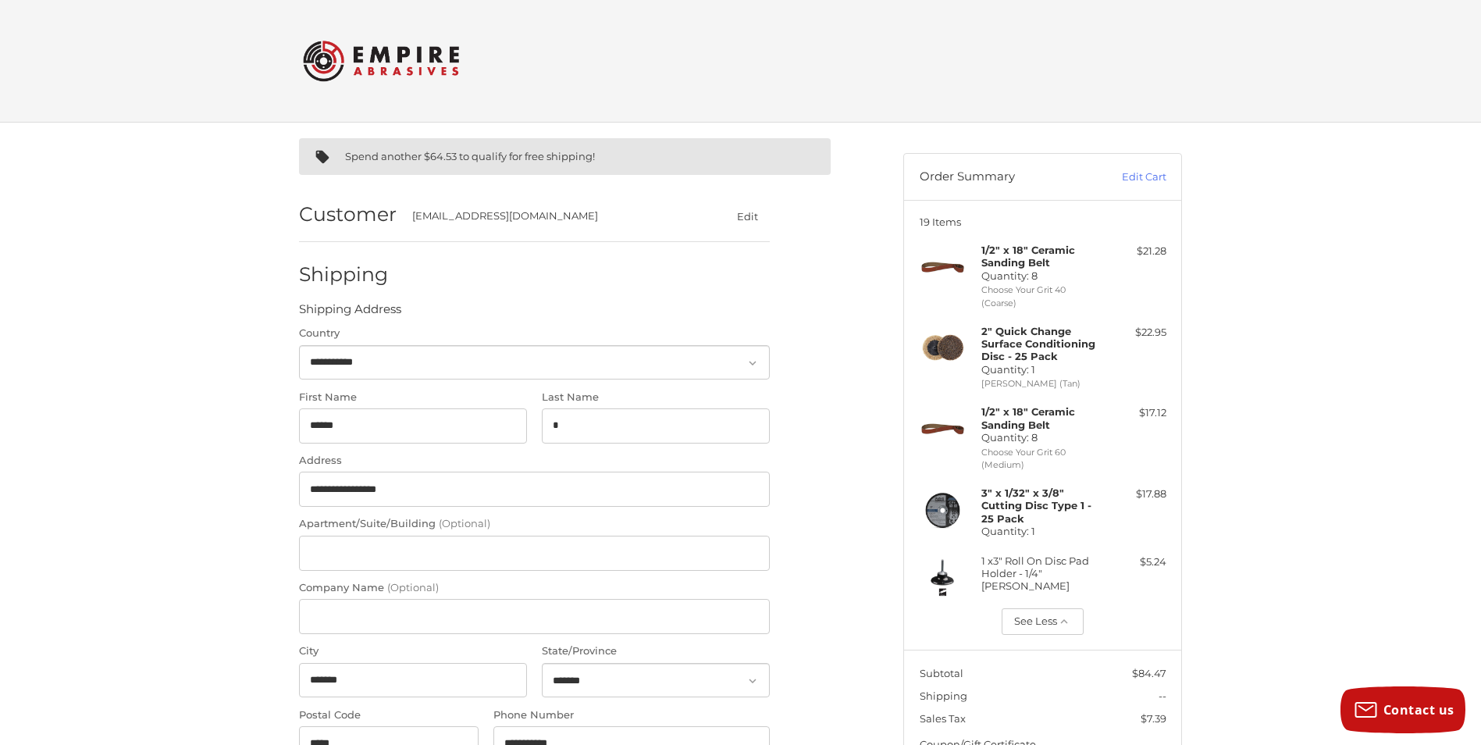  Describe the element at coordinates (1402, 709) in the screenshot. I see `button: Contact us` at that location.